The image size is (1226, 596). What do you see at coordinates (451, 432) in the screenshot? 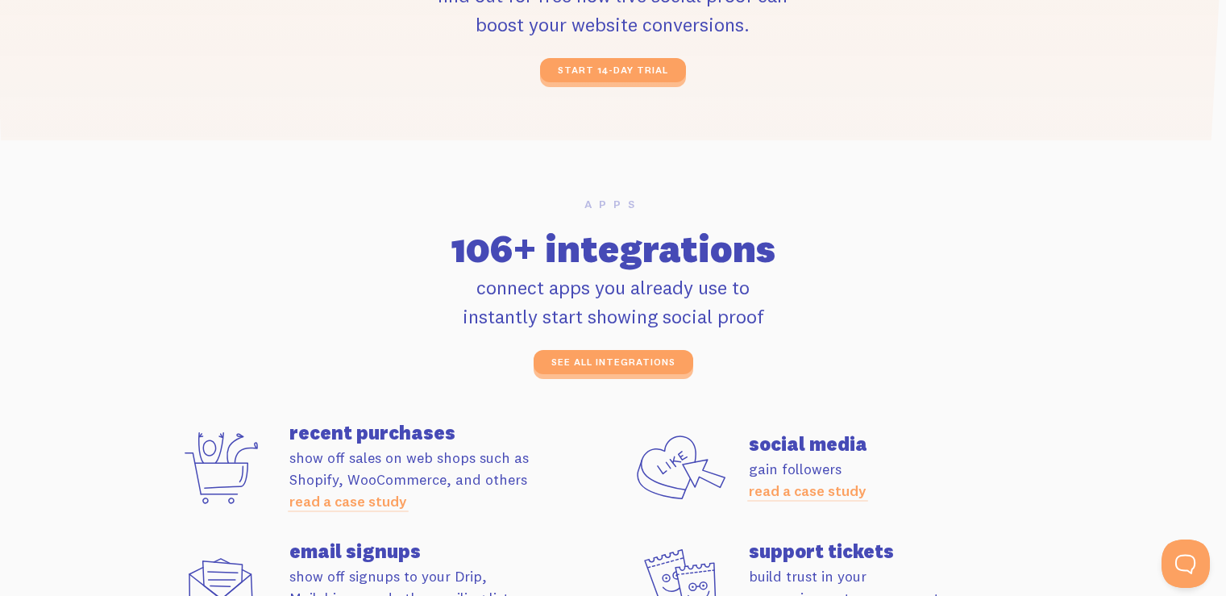
I see `h4: recent purchases` at bounding box center [451, 432].